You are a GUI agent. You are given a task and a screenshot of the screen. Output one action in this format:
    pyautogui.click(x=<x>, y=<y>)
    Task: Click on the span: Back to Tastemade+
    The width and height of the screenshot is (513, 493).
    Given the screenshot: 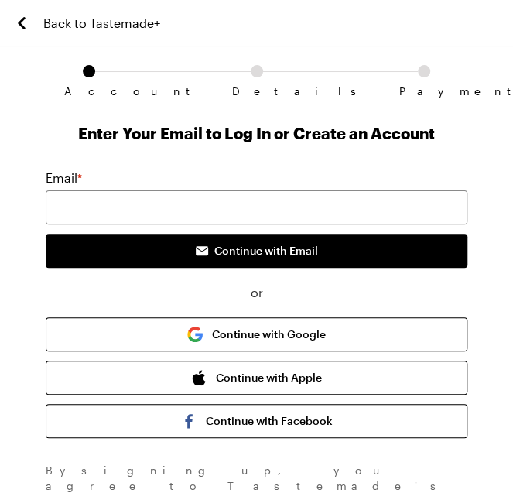 What is the action you would take?
    pyautogui.click(x=101, y=23)
    